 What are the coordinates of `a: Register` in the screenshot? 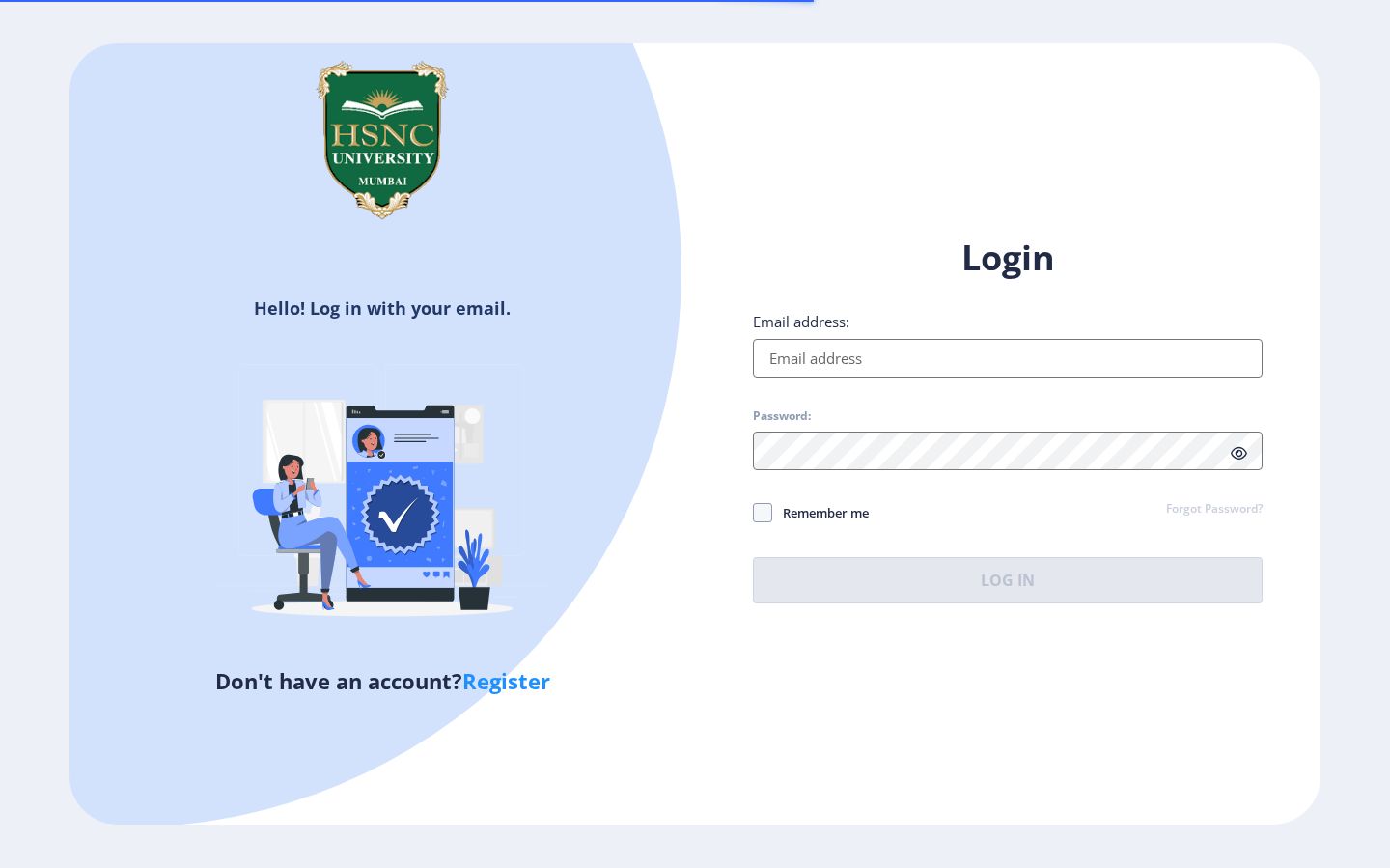 It's located at (506, 680).